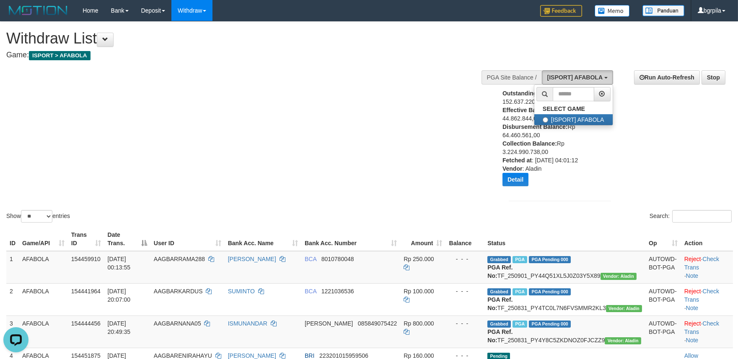 This screenshot has height=359, width=738. I want to click on th: Action, so click(707, 239).